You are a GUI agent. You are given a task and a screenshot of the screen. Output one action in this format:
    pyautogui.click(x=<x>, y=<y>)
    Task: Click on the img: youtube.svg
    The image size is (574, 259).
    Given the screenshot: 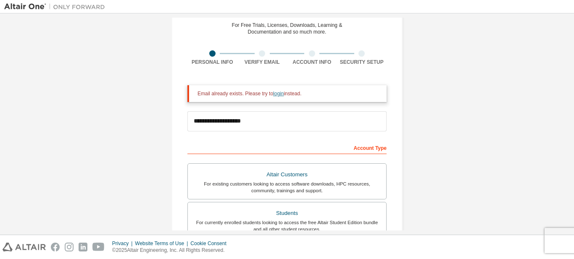 What is the action you would take?
    pyautogui.click(x=98, y=247)
    